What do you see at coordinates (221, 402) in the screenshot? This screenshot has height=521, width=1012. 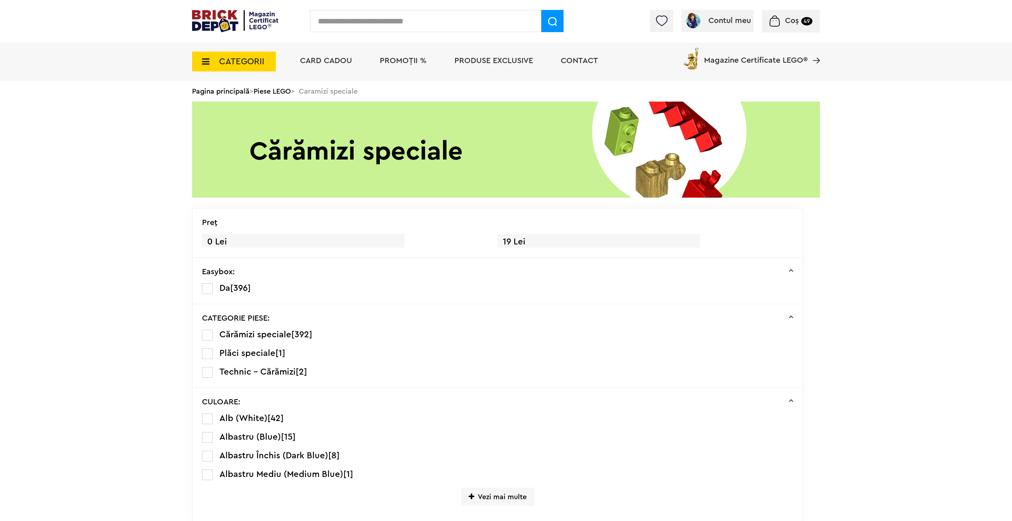 I see `p: CULOARE:` at bounding box center [221, 402].